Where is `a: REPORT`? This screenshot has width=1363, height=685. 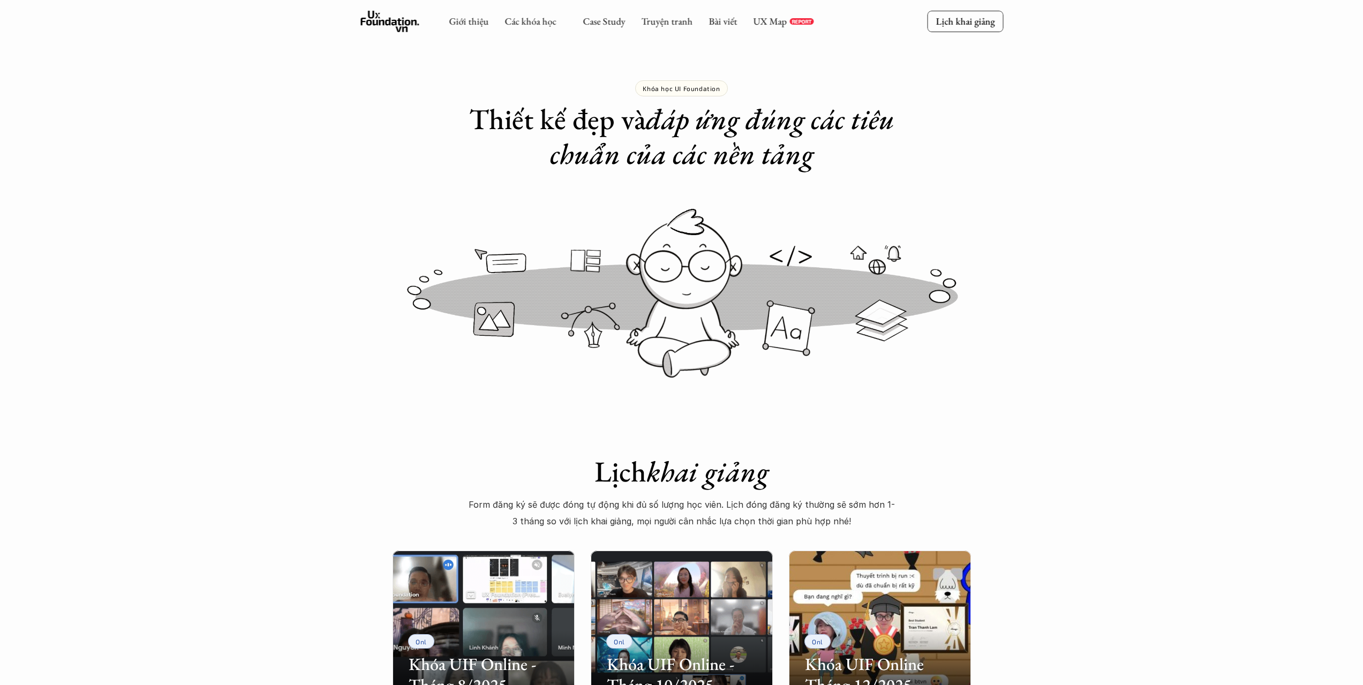 a: REPORT is located at coordinates (801, 21).